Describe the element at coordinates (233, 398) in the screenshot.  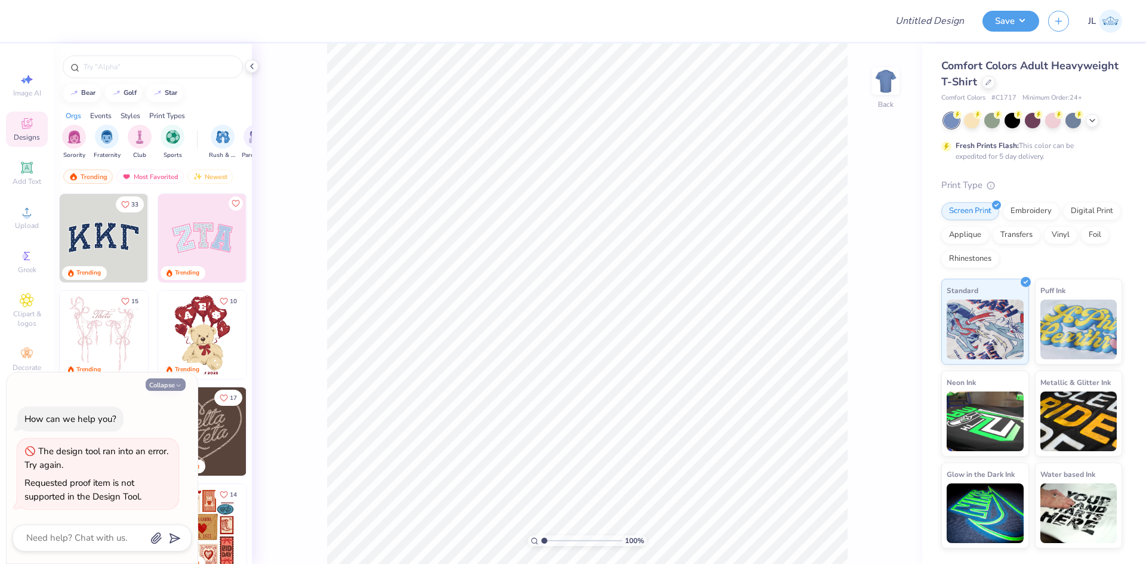
I see `span: 17` at that location.